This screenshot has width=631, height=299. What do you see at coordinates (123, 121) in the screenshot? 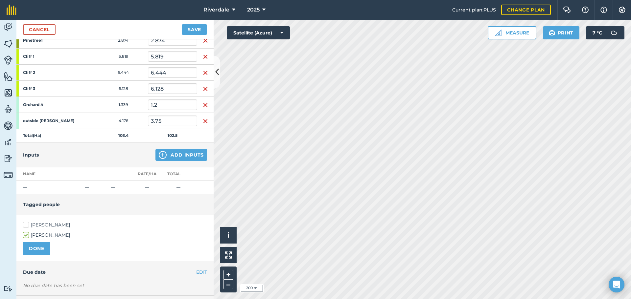
I see `td: 4.176` at bounding box center [123, 121].